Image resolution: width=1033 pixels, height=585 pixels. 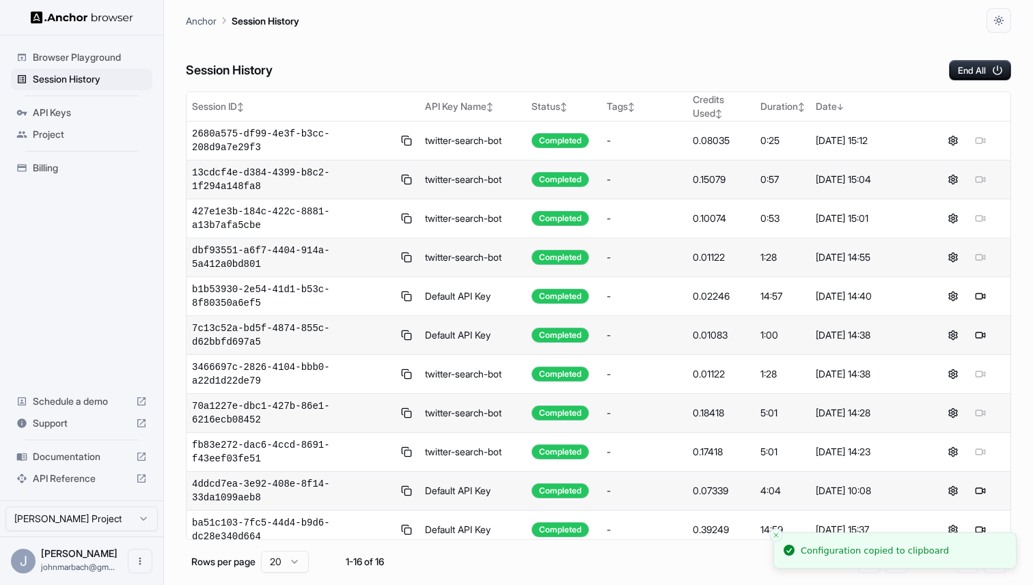 I want to click on div: API Reference, so click(x=81, y=479).